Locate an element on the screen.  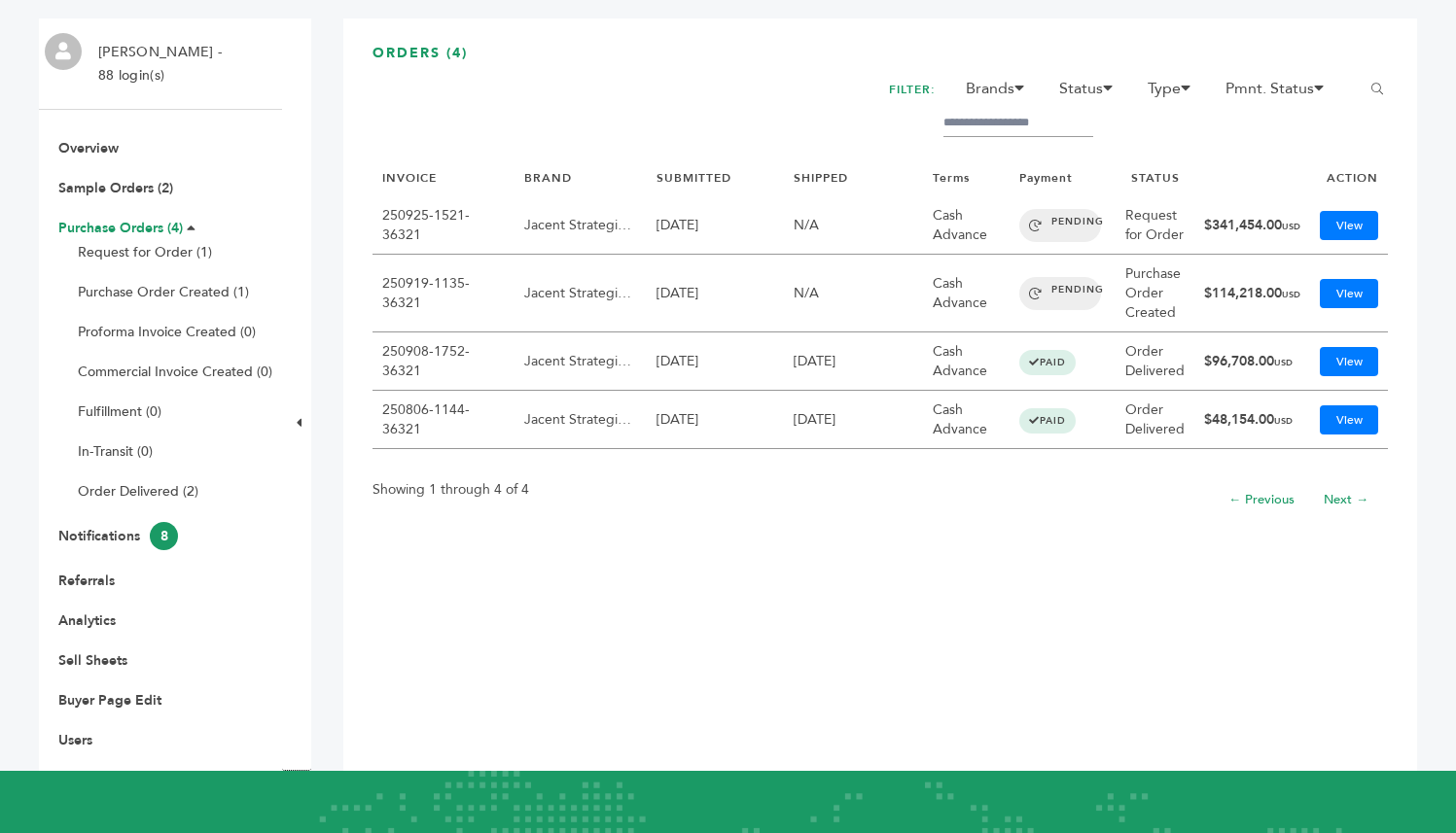
a: 250806-1144-36321 is located at coordinates (426, 419).